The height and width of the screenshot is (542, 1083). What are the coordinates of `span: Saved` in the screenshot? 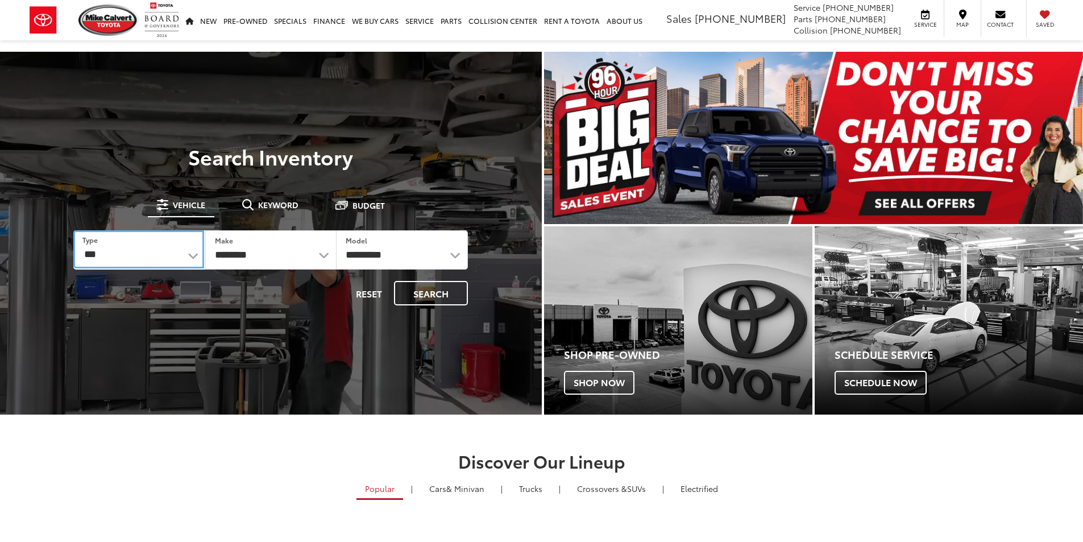 It's located at (1044, 24).